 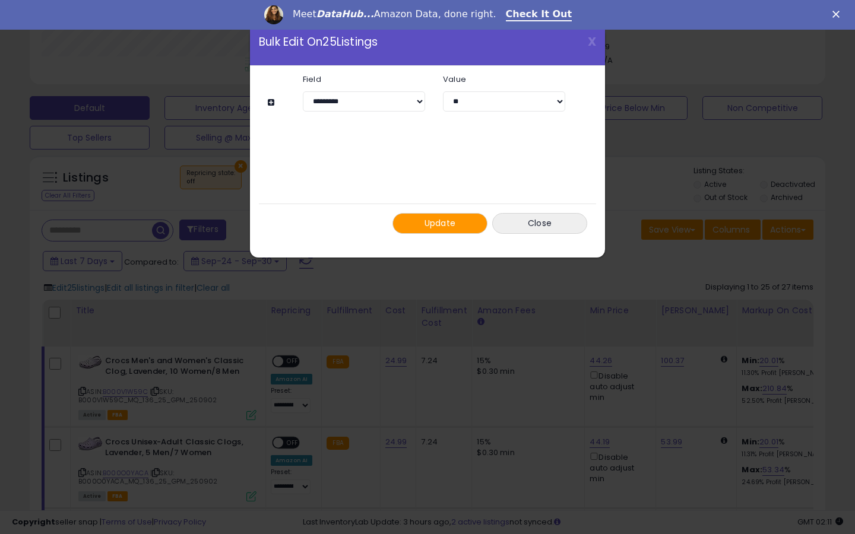 What do you see at coordinates (364, 79) in the screenshot?
I see `label: Field` at bounding box center [364, 79].